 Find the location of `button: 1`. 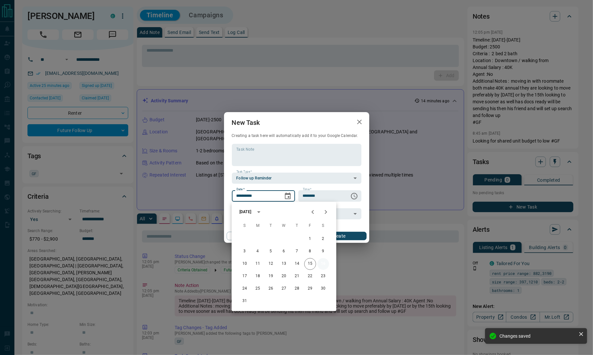

button: 1 is located at coordinates (310, 240).